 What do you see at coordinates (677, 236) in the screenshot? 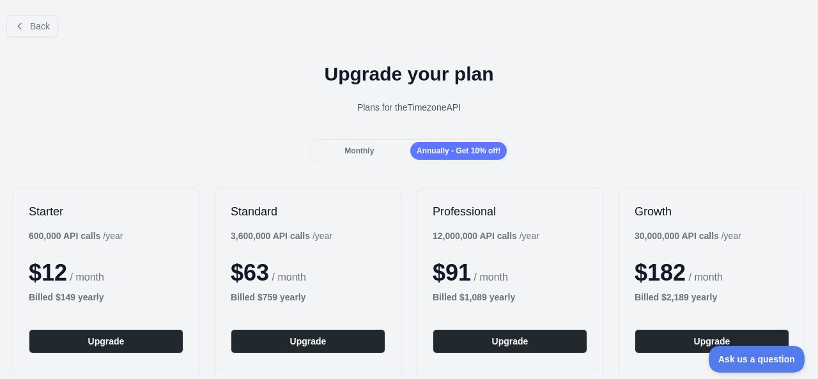
I see `b: 30,000,000 API calls` at bounding box center [677, 236].